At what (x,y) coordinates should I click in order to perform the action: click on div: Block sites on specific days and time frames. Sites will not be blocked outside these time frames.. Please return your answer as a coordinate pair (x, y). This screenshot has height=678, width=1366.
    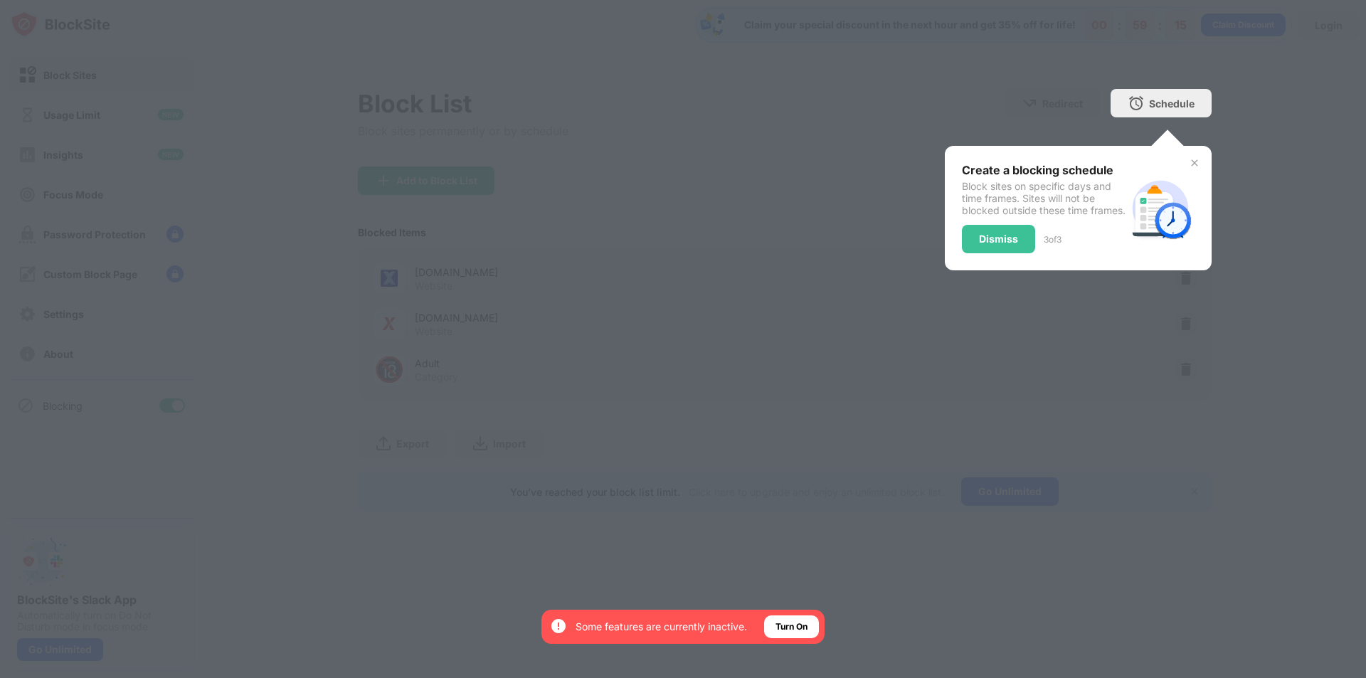
    Looking at the image, I should click on (1044, 198).